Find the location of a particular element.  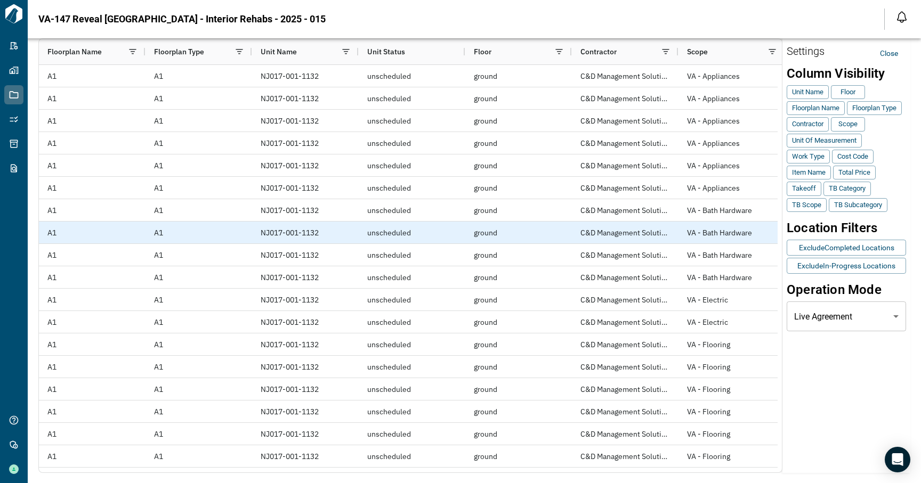

button: Contractor is located at coordinates (807, 124).